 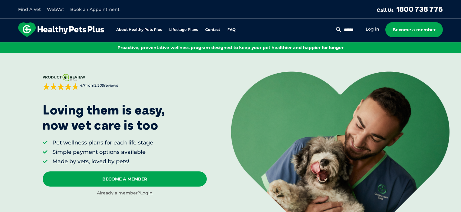 What do you see at coordinates (106, 85) in the screenshot?
I see `span: 2,309 reviews` at bounding box center [106, 85].